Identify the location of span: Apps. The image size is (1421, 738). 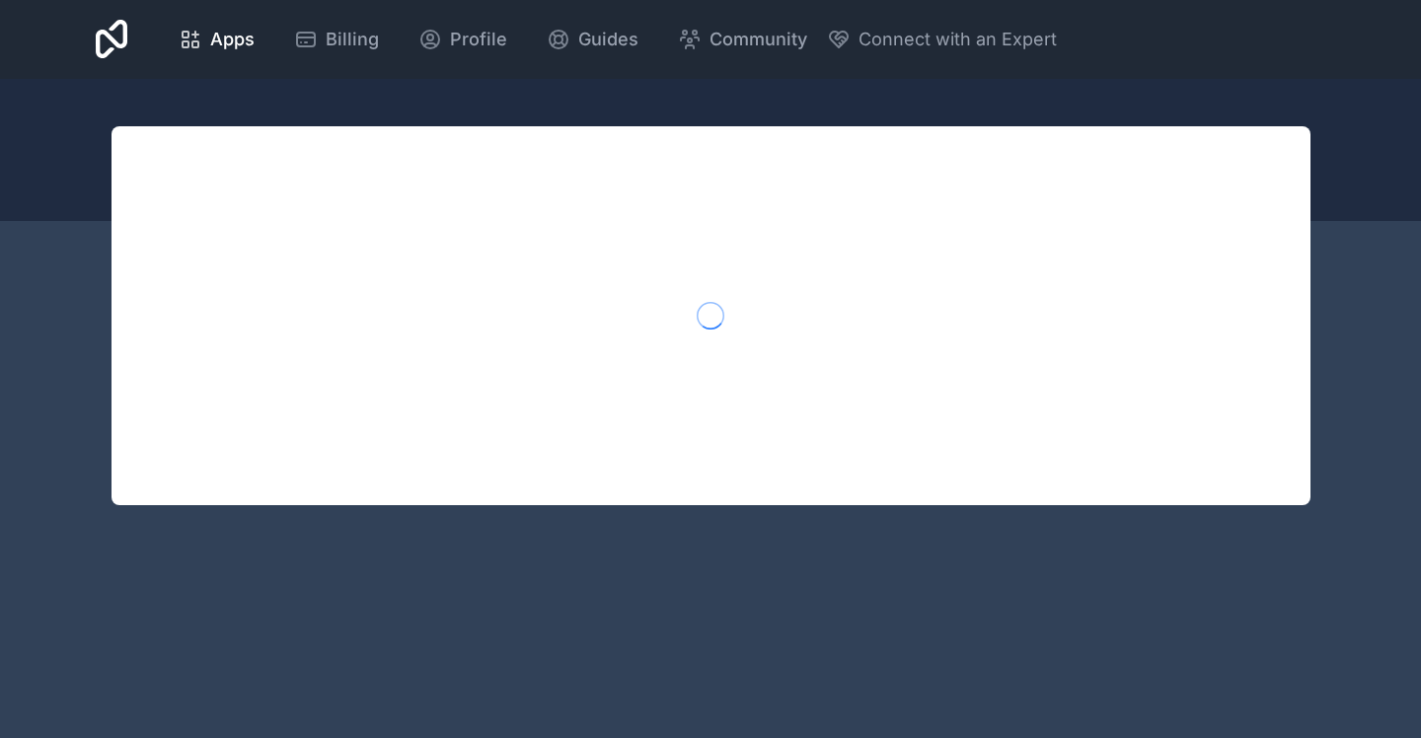
(232, 39).